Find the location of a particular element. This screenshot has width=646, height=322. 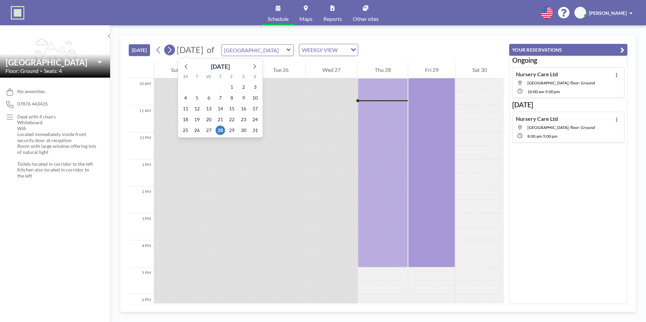

div: 1 PM is located at coordinates (141, 173).